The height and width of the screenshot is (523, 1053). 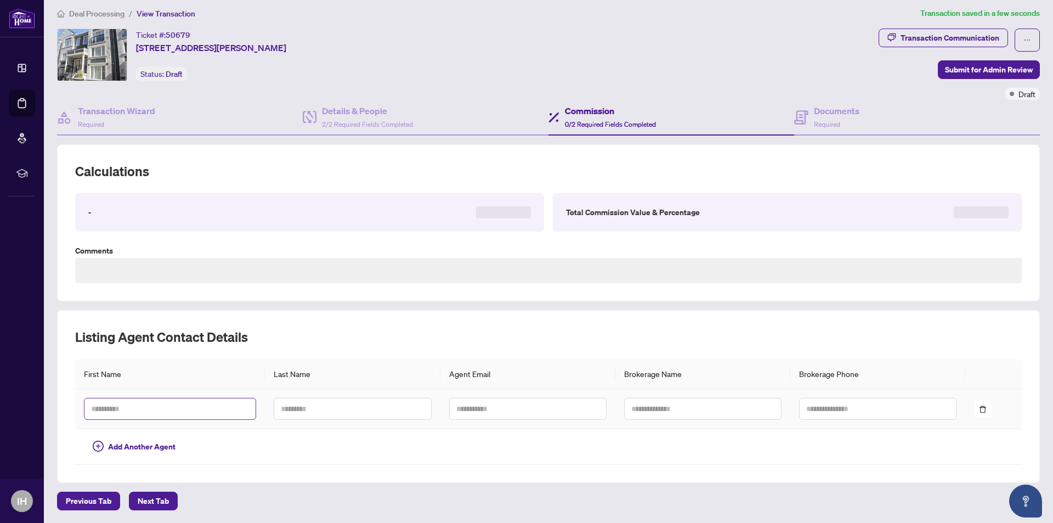 What do you see at coordinates (134, 446) in the screenshot?
I see `button: Add Another Agent` at bounding box center [134, 446].